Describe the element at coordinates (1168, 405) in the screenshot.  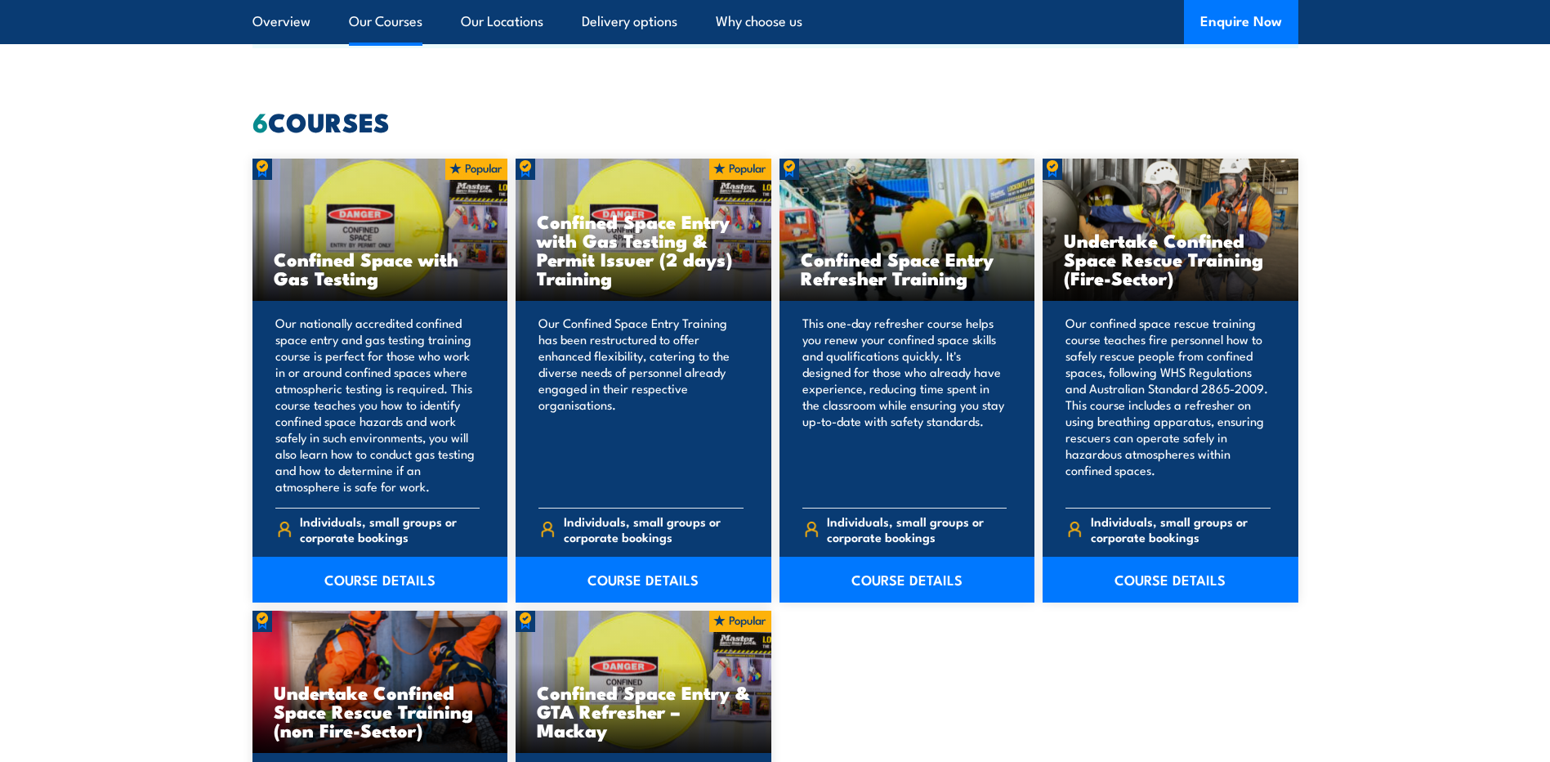
I see `p: Our confined space rescue training course teaches fire personnel how to safely rescue people from...` at that location.